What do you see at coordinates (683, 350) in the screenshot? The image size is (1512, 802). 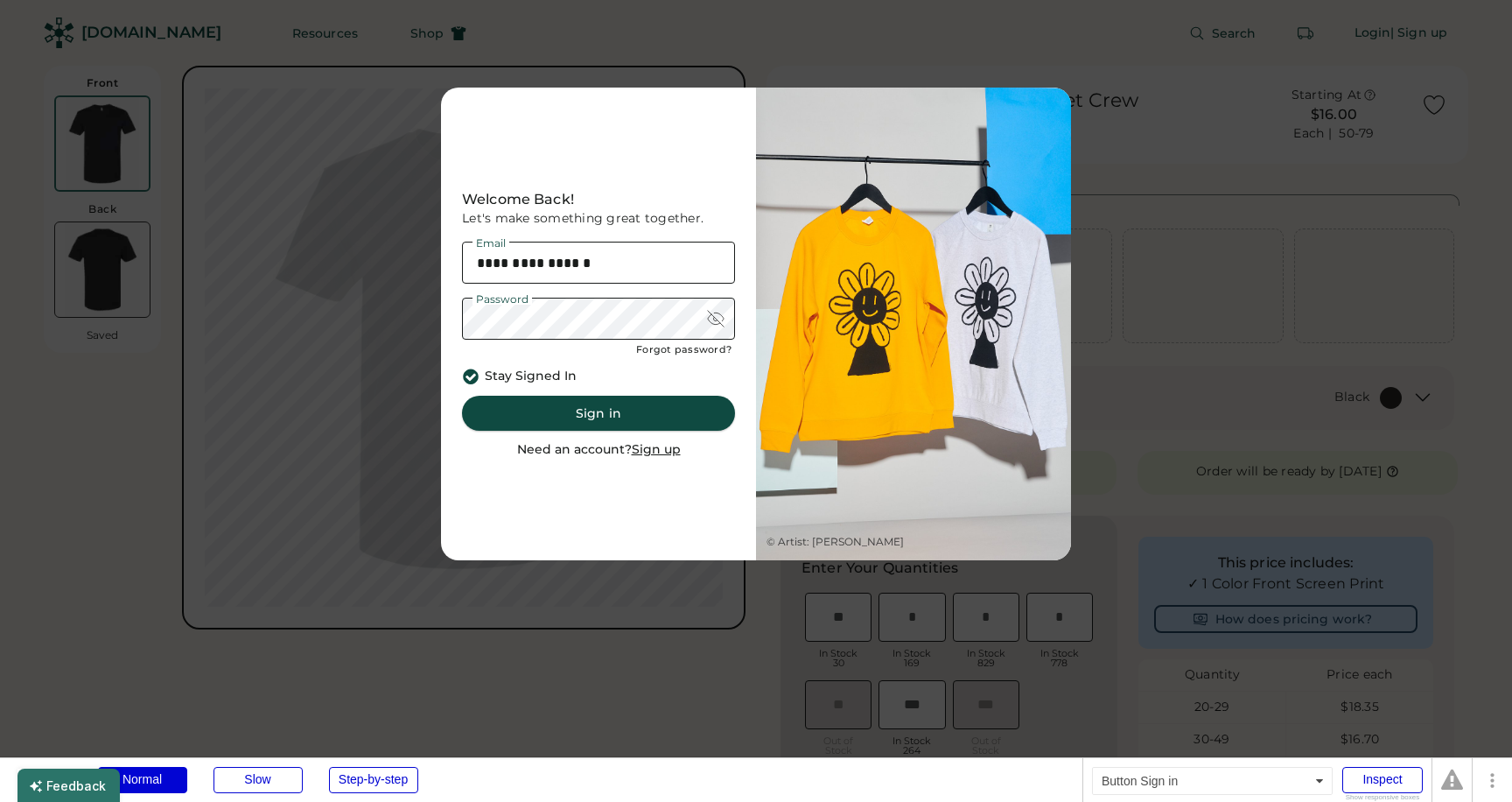 I see `div: Forgot password?` at bounding box center [683, 350].